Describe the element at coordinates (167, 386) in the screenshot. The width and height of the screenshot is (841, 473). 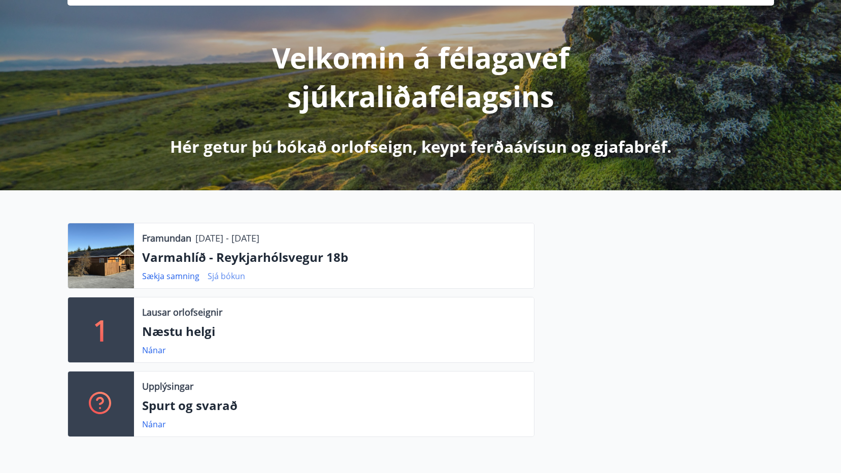
I see `p: Upplýsingar` at that location.